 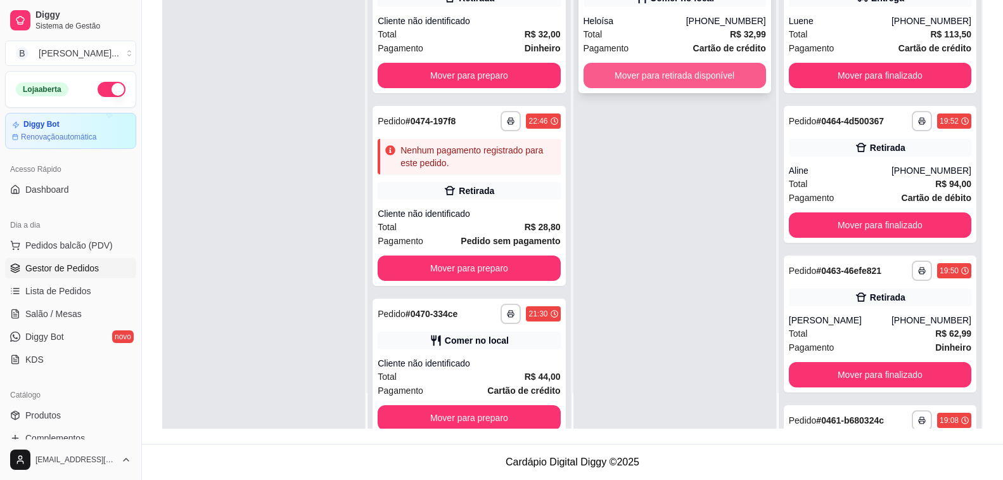 What do you see at coordinates (70, 245) in the screenshot?
I see `button: Pedidos balcão (PDV)` at bounding box center [70, 245].